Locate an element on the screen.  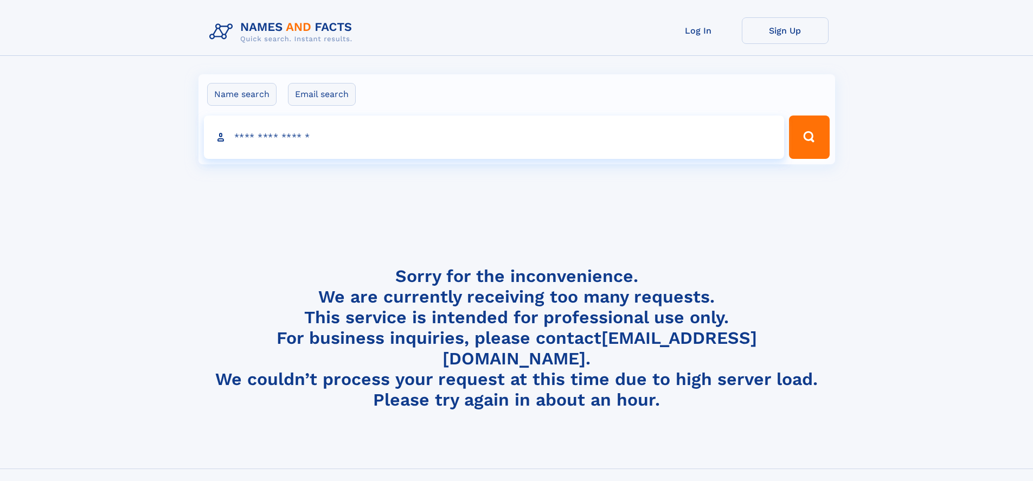
label: Email search is located at coordinates (321, 94).